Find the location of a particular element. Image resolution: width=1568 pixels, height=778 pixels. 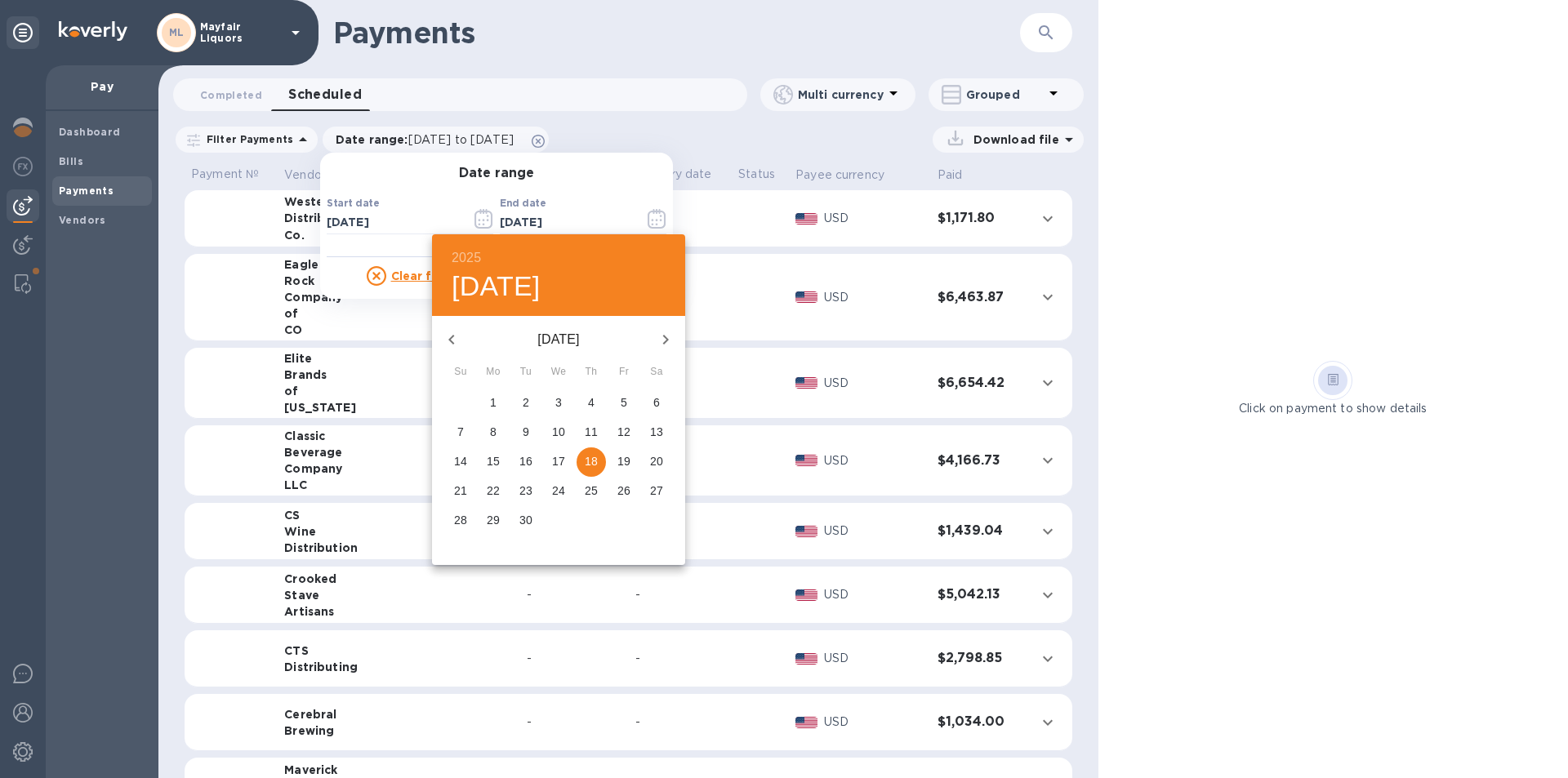

button: 15 is located at coordinates (493, 462).